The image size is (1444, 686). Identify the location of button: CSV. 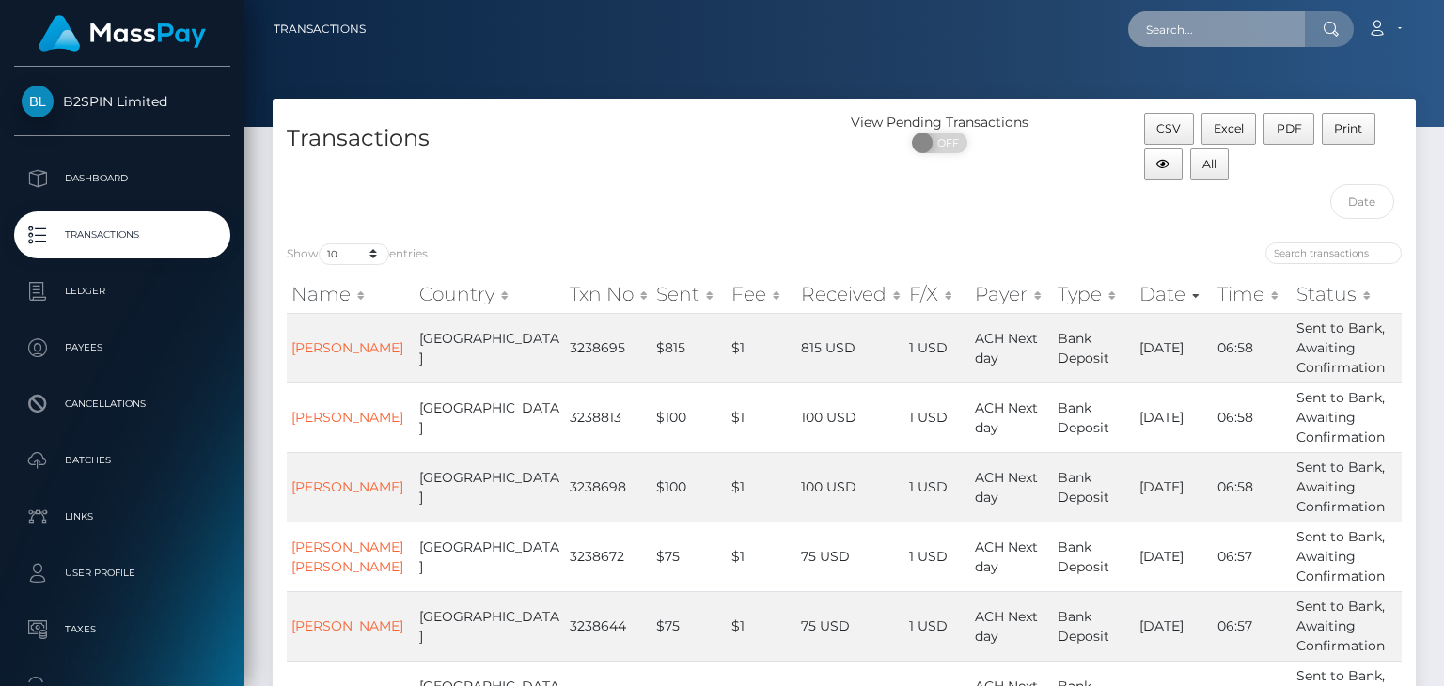
(1169, 129).